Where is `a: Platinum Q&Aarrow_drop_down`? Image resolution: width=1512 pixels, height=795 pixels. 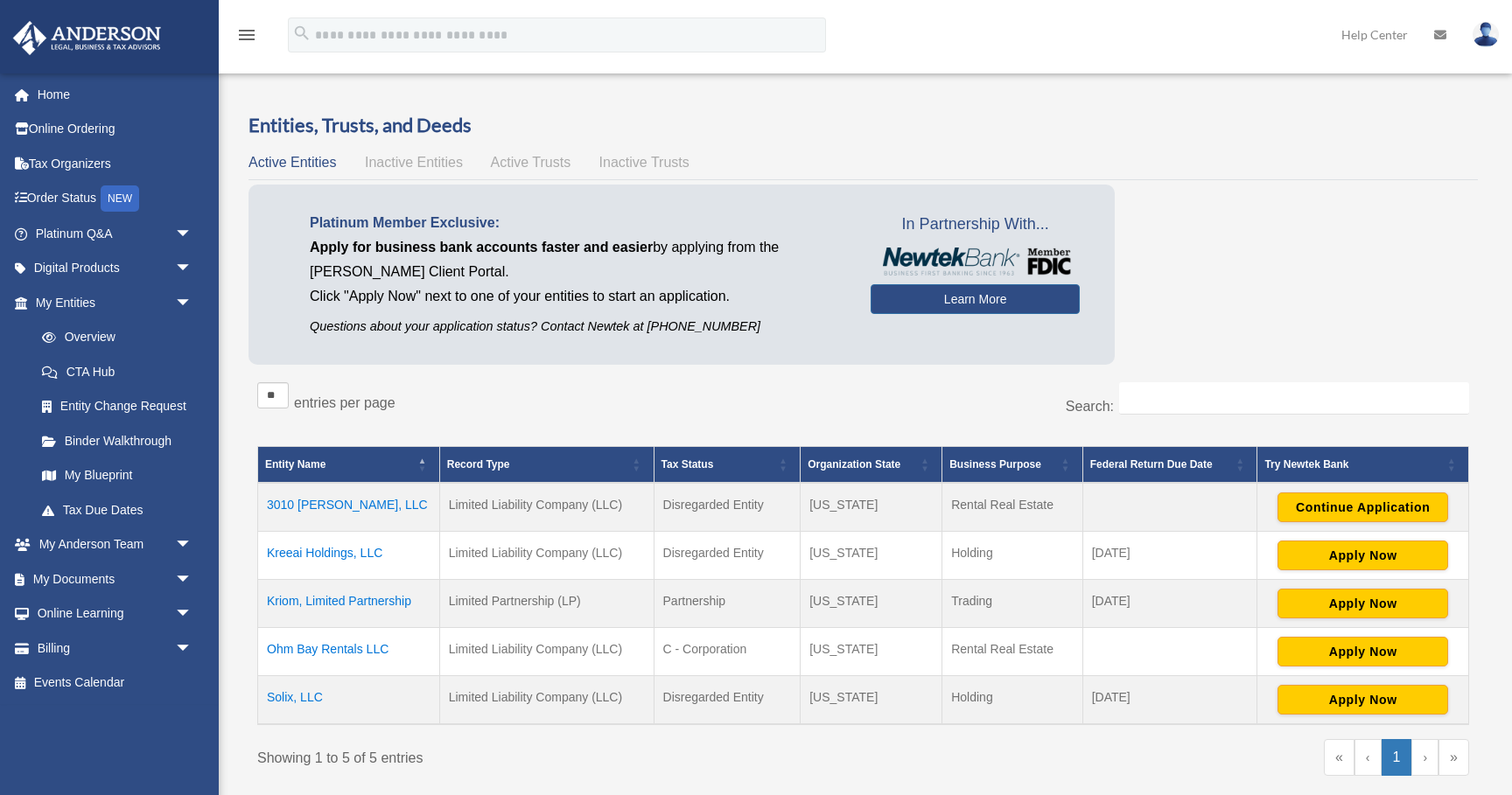
a: Platinum Q&Aarrow_drop_down is located at coordinates (116, 234).